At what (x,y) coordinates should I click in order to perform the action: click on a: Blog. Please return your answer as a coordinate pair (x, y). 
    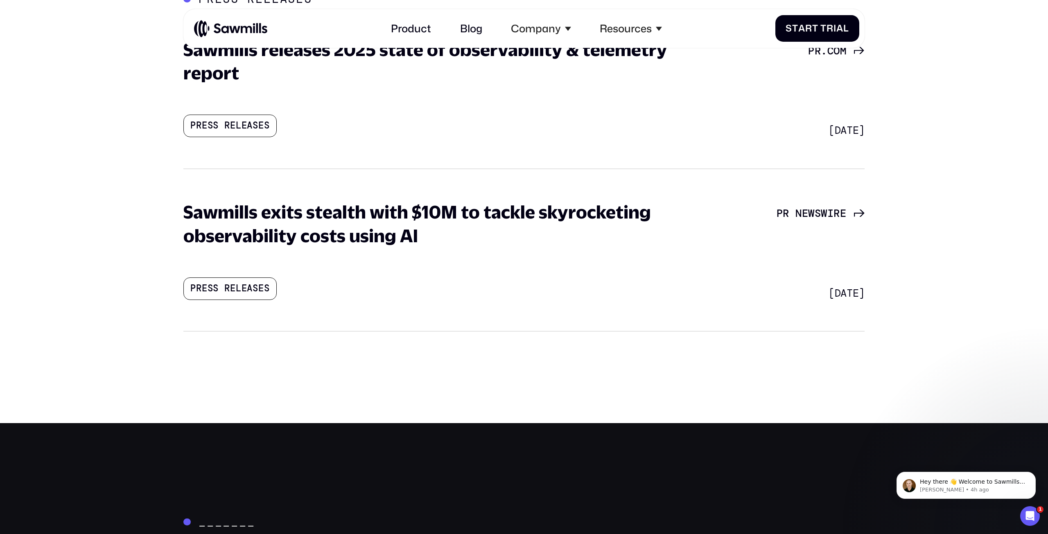
    Looking at the image, I should click on (471, 28).